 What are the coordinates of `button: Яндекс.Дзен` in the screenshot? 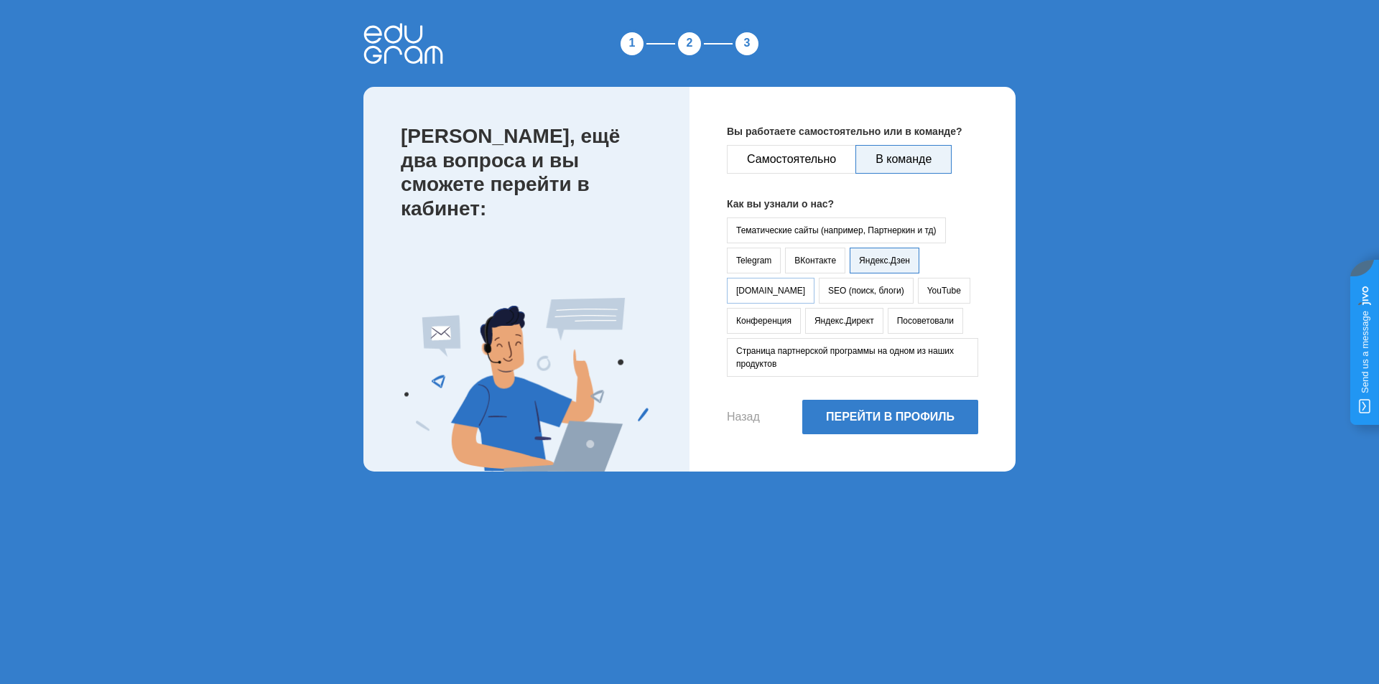 It's located at (884, 261).